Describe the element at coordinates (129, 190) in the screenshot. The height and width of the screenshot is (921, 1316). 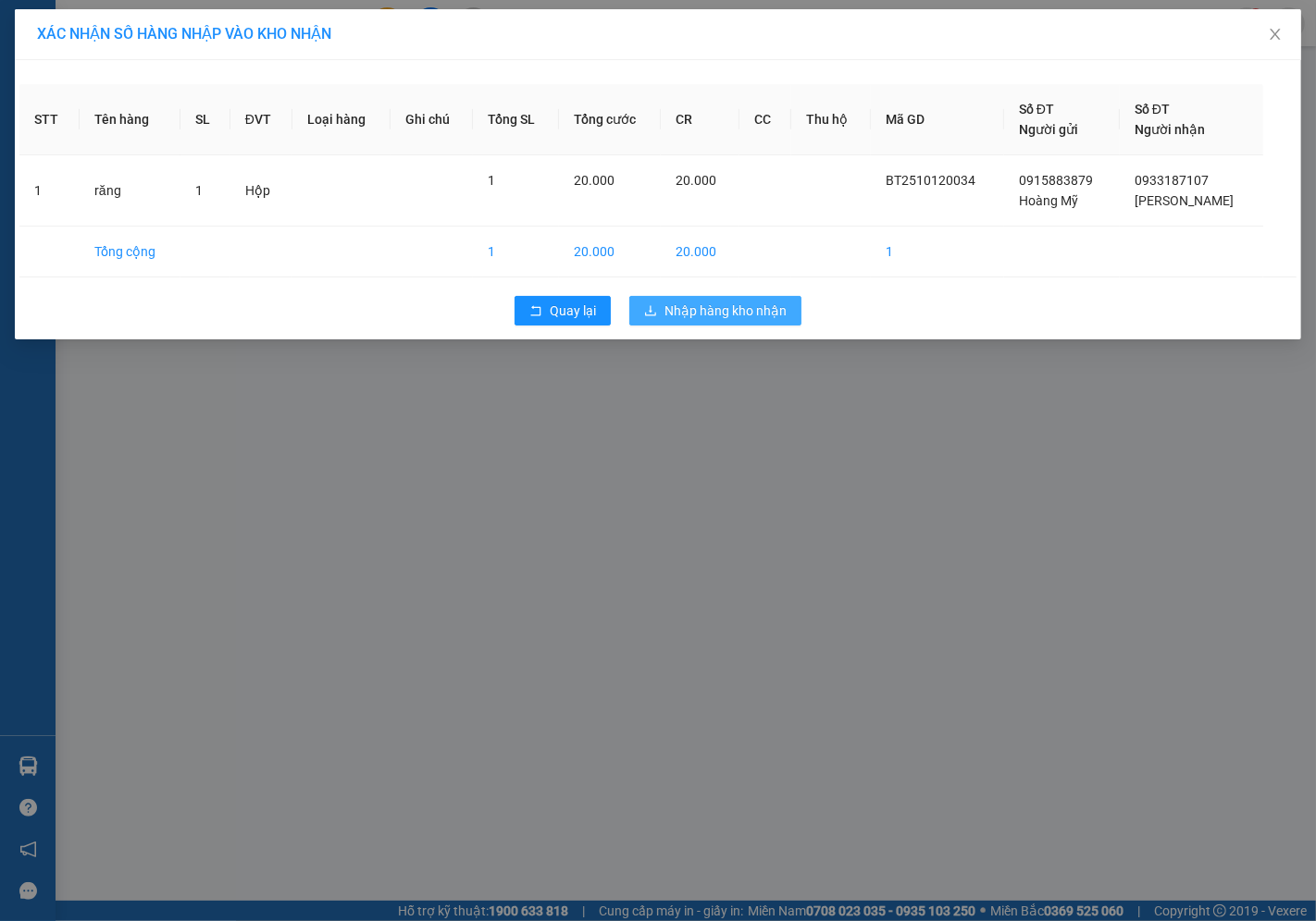
I see `td: răng` at that location.